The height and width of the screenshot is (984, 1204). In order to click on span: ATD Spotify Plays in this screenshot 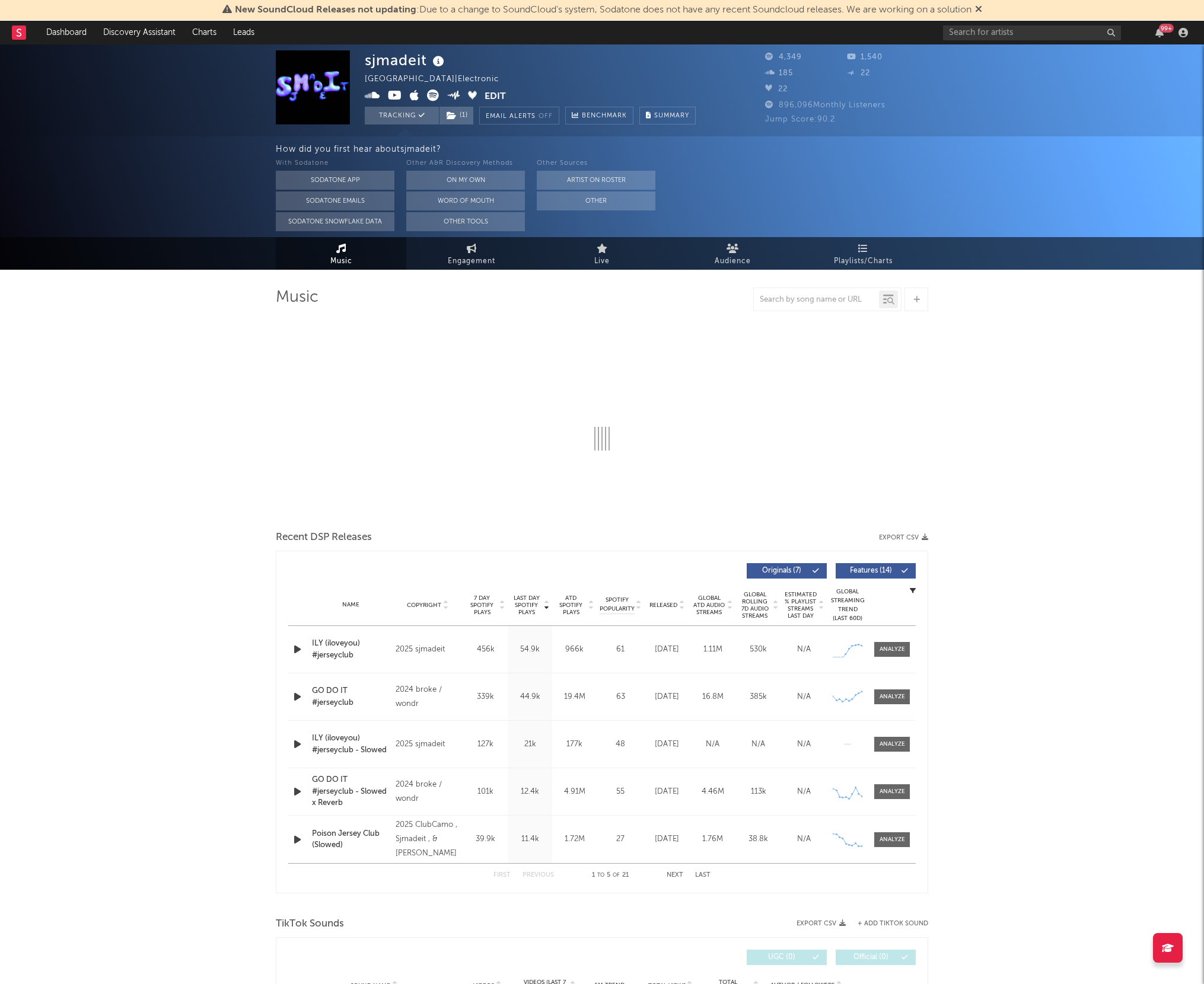, I will do `click(571, 605)`.